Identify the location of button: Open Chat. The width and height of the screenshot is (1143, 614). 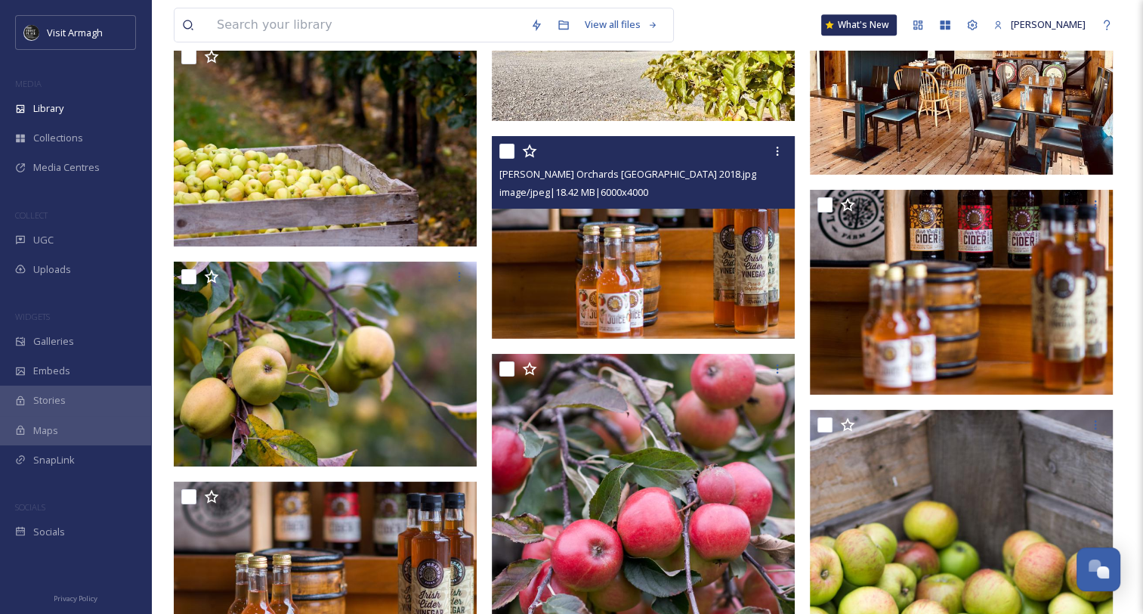
(1099, 569).